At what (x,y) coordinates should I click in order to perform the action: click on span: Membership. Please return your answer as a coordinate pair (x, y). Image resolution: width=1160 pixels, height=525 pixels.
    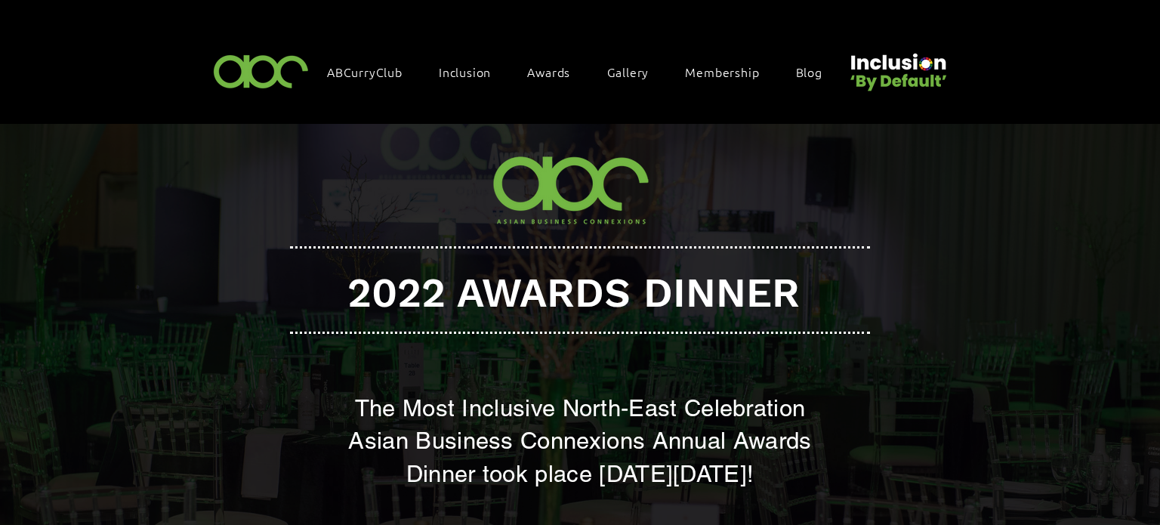
    Looking at the image, I should click on (722, 72).